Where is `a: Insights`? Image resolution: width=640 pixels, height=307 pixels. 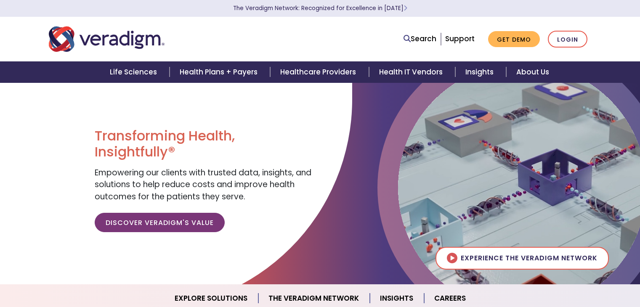
a: Insights is located at coordinates (480, 72).